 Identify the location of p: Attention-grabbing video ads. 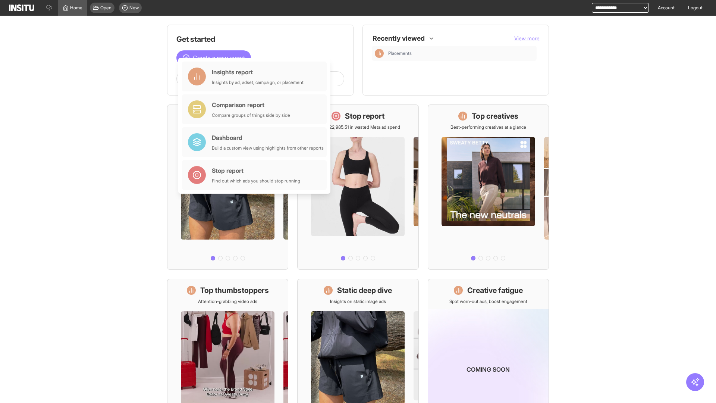
(227, 301).